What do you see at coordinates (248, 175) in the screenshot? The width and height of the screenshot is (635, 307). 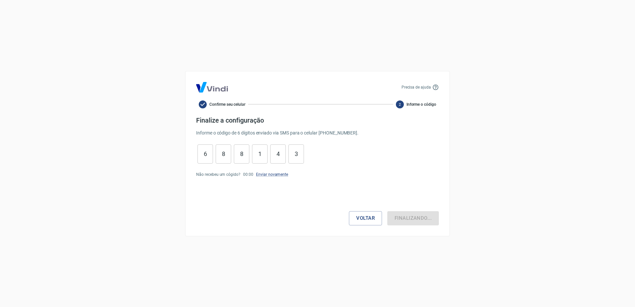 I see `p: 00 : 00` at bounding box center [248, 175].